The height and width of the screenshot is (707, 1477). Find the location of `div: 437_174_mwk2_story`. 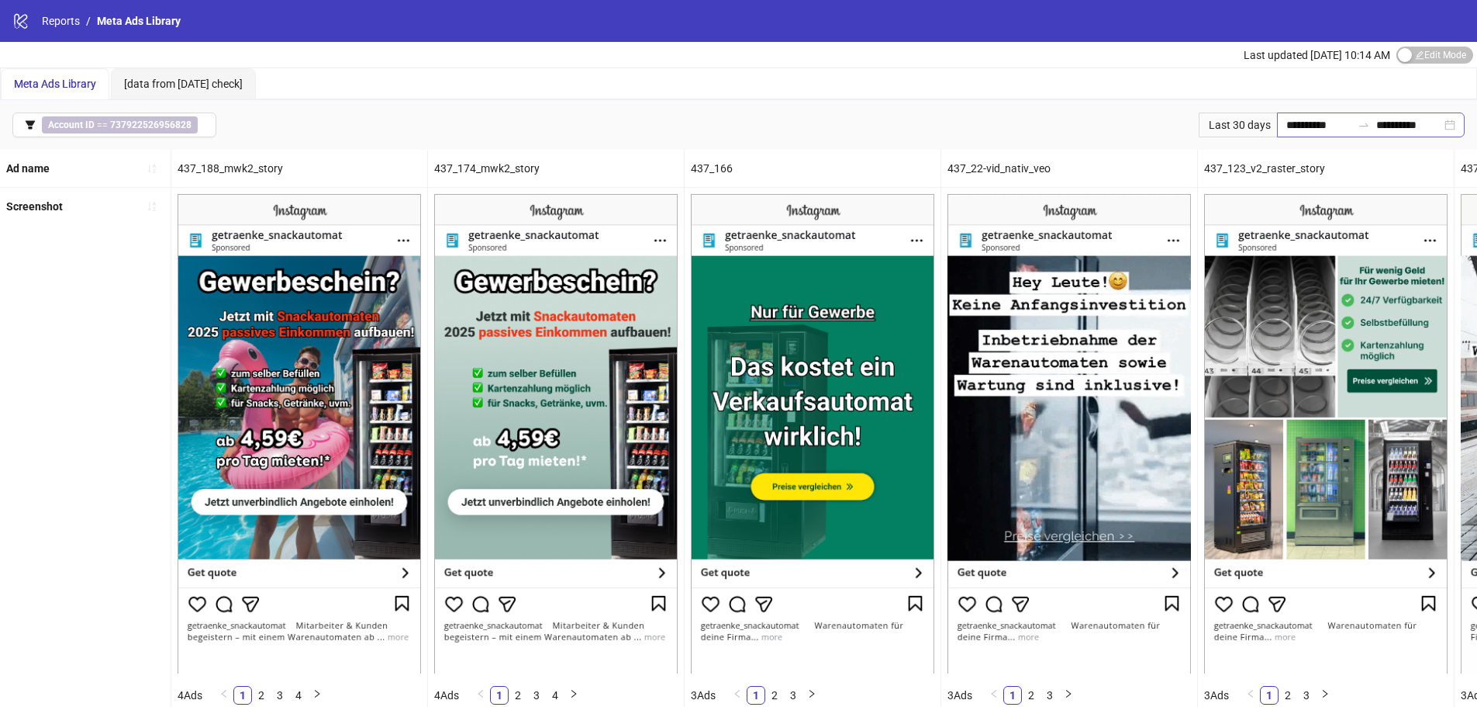

div: 437_174_mwk2_story is located at coordinates (556, 168).